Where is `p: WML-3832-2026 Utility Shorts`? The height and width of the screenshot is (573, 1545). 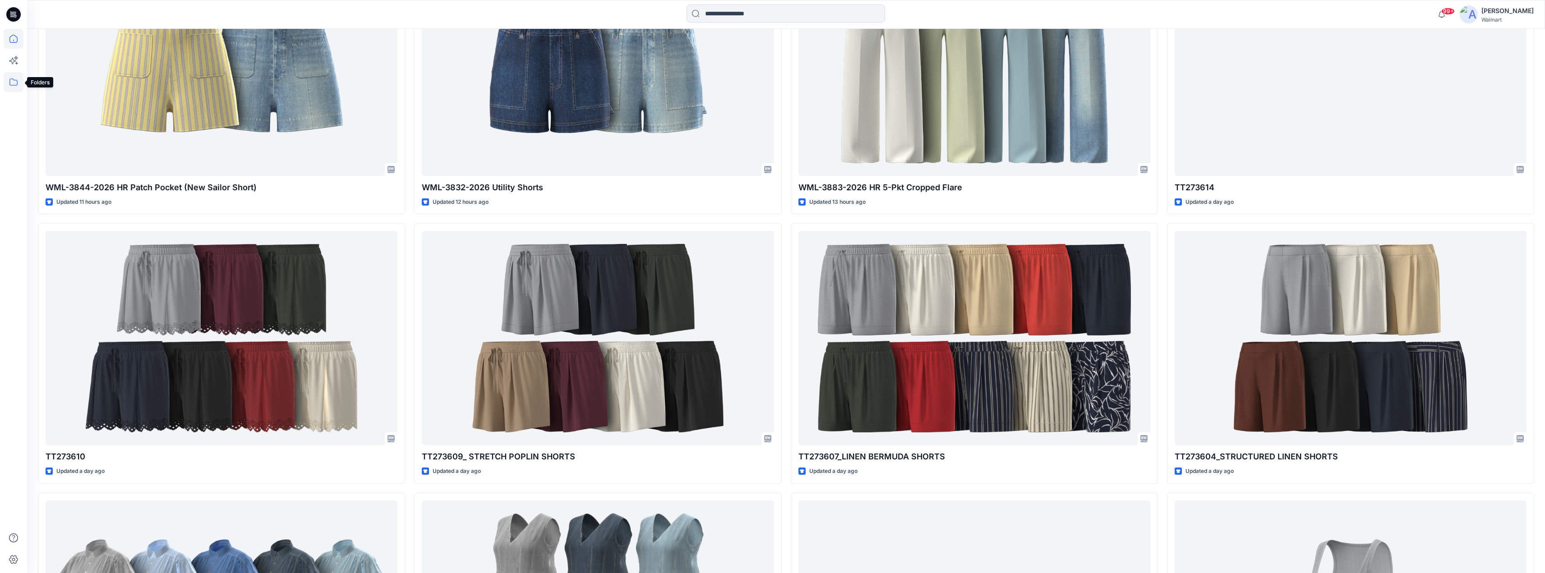
p: WML-3832-2026 Utility Shorts is located at coordinates (598, 188).